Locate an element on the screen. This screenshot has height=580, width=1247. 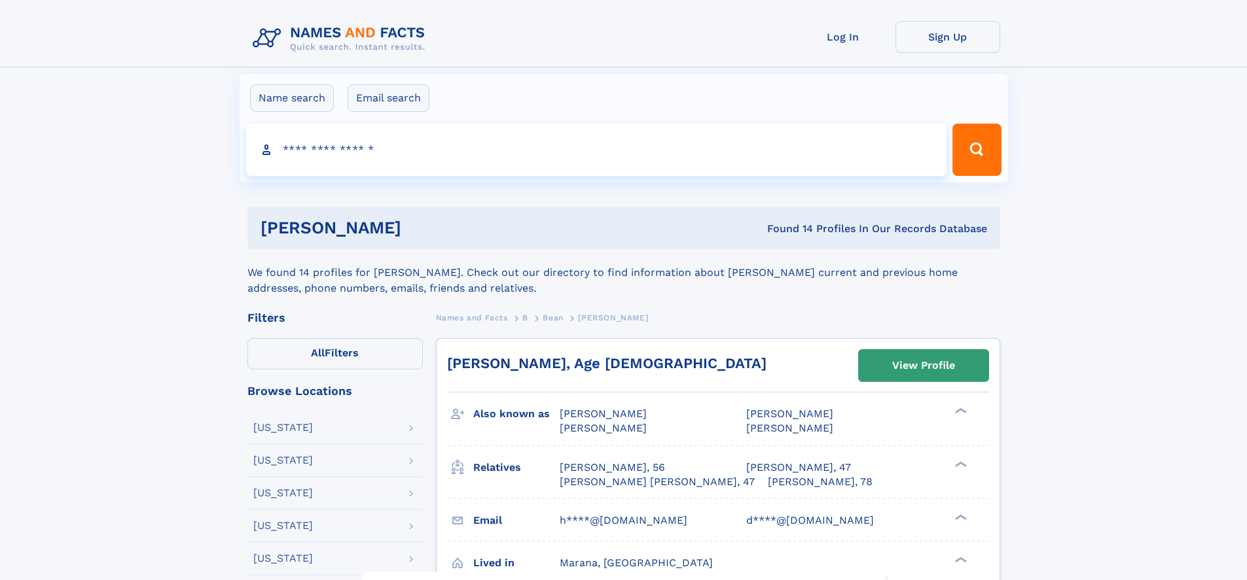
label: Email search is located at coordinates (388, 98).